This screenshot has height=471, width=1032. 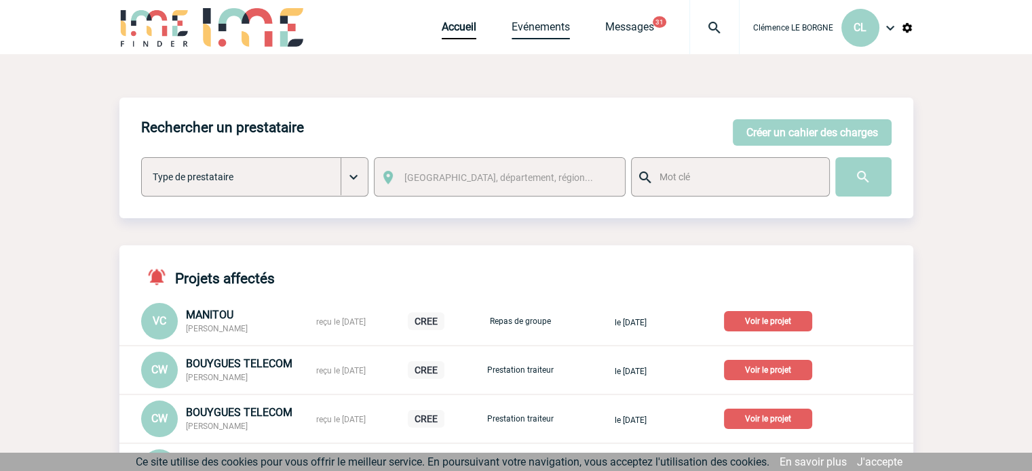 I want to click on a: J'accepte, so click(x=879, y=462).